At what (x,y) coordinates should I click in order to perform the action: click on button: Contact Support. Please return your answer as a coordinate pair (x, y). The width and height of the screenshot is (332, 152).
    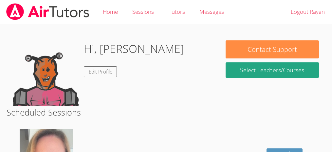
    Looking at the image, I should click on (273, 49).